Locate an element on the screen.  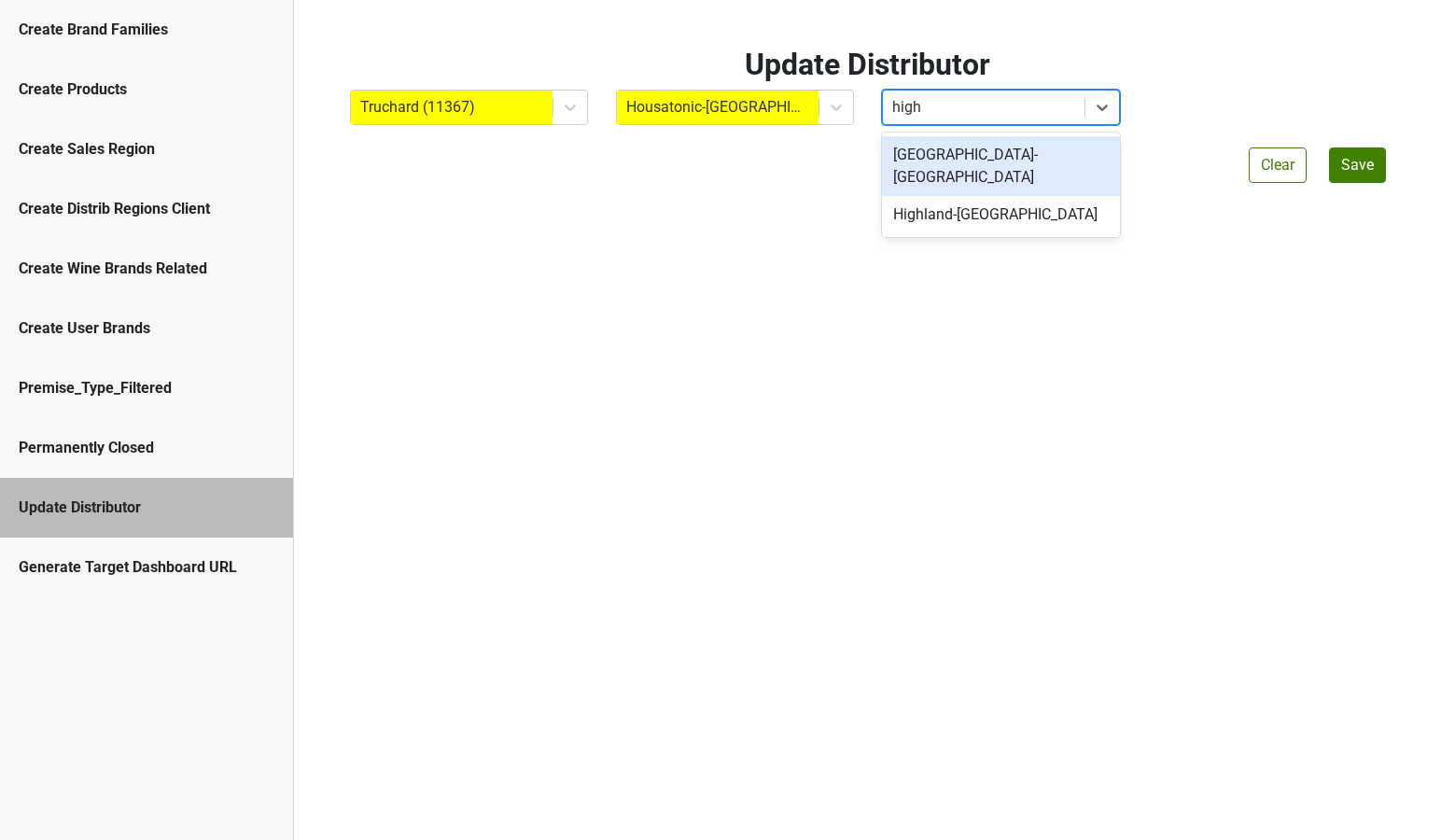
div: Create User Brands is located at coordinates (146, 329).